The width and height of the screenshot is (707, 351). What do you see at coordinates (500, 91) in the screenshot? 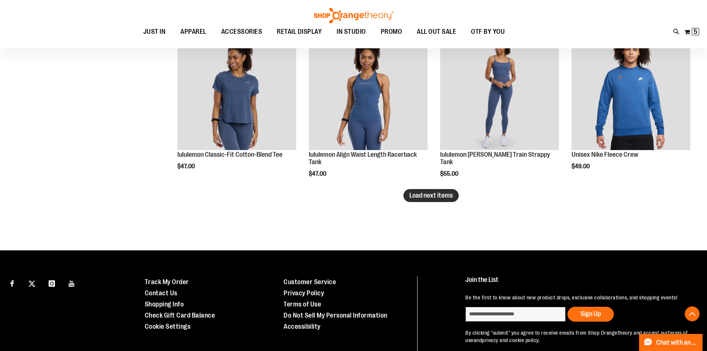
I see `img: lululemon Wunder Train Strappy Tank` at bounding box center [500, 91].